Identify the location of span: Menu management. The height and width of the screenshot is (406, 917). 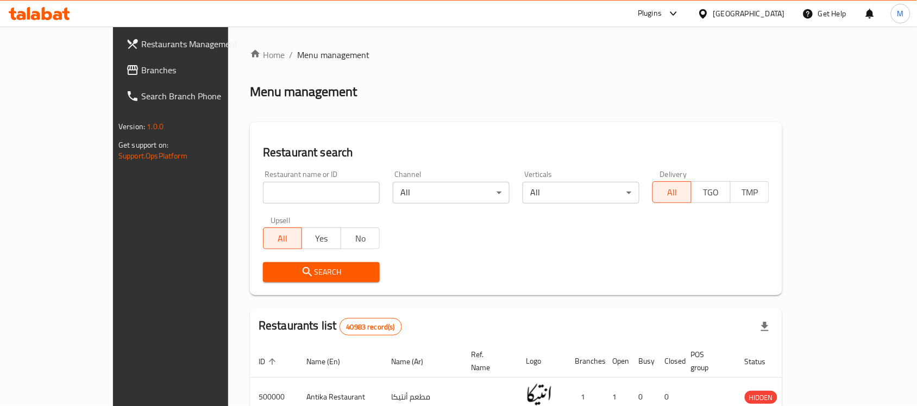
(333, 55).